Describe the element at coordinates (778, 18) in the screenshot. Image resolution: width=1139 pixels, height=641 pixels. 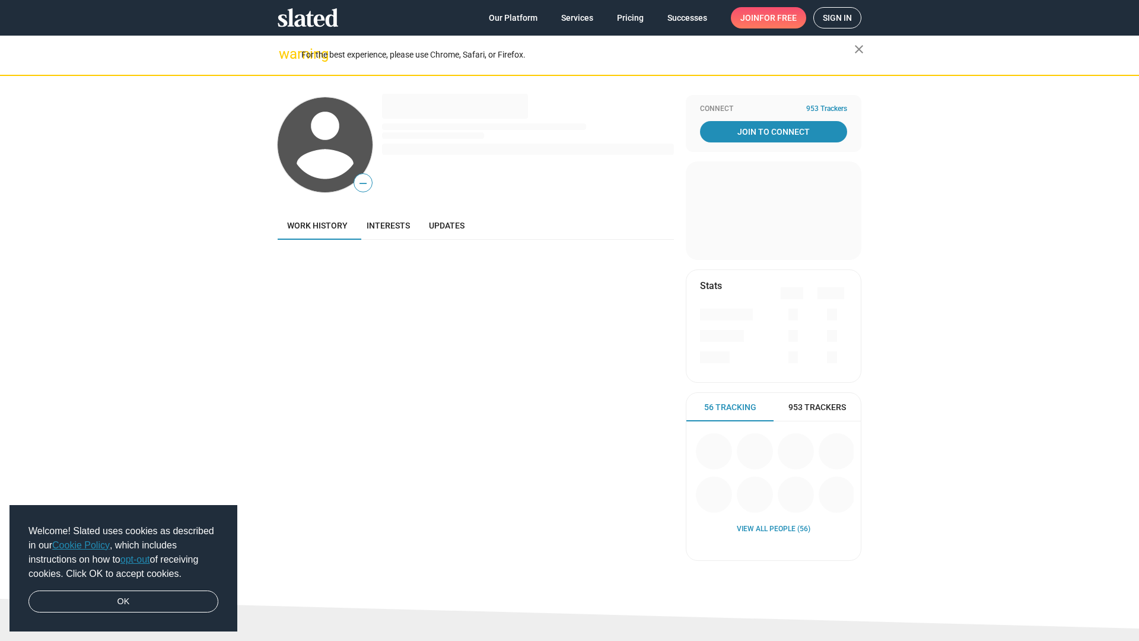
I see `span: for free` at that location.